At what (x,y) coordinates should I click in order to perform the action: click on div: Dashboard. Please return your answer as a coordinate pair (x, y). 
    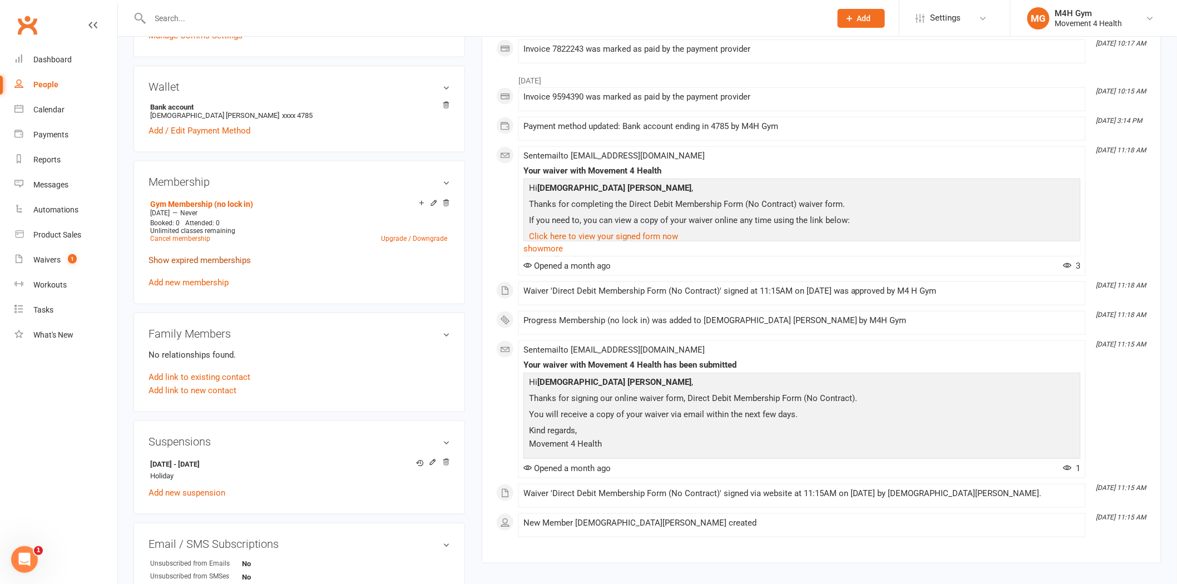
    Looking at the image, I should click on (52, 60).